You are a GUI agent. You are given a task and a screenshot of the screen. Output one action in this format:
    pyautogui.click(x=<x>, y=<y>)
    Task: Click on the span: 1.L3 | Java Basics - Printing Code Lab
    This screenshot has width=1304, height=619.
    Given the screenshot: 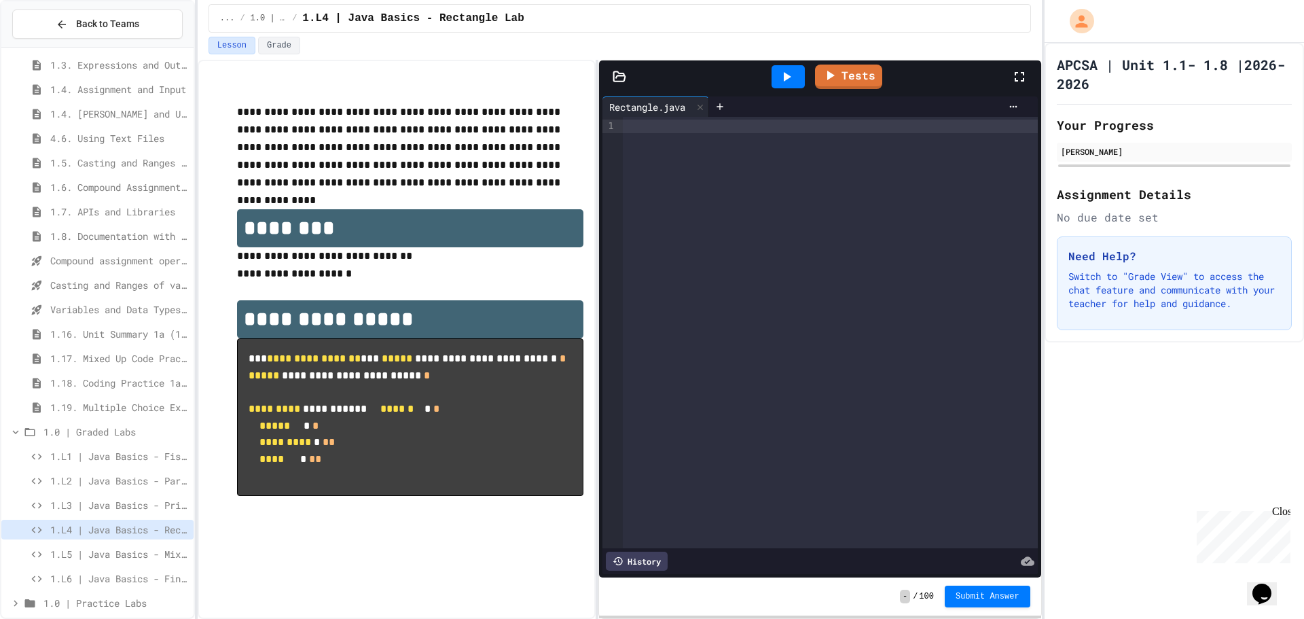 What is the action you would take?
    pyautogui.click(x=119, y=505)
    